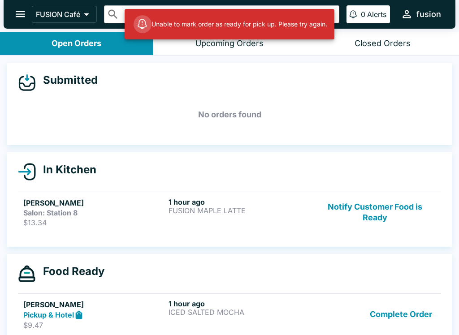 The image size is (459, 335). I want to click on strong: Salon: Station 8, so click(50, 213).